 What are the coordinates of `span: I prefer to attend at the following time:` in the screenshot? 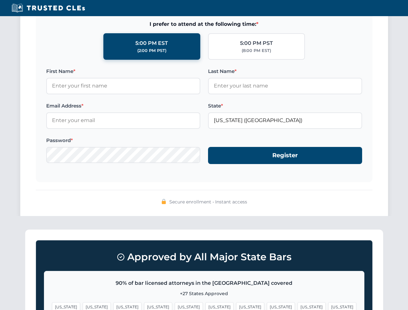 It's located at (204, 24).